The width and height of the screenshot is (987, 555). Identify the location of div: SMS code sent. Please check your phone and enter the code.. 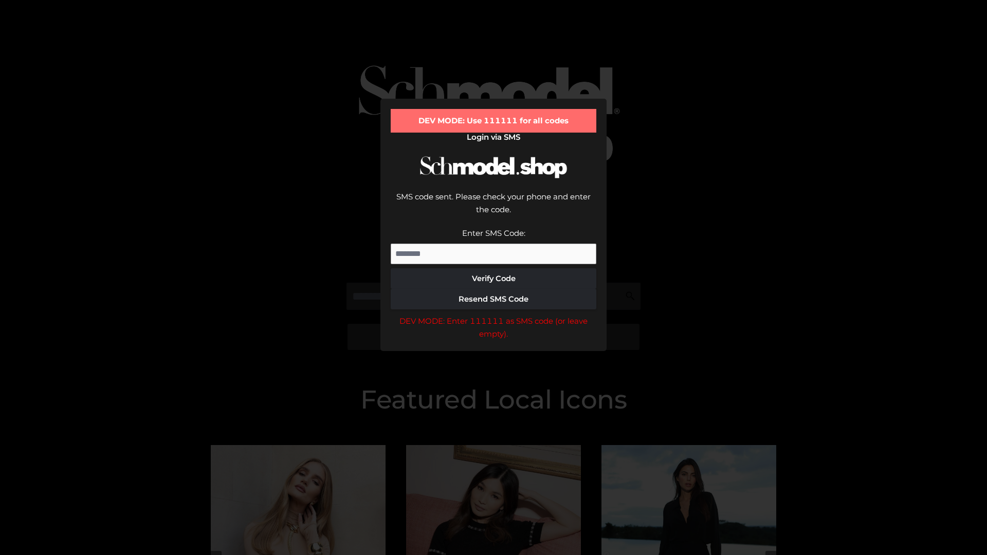
(494, 208).